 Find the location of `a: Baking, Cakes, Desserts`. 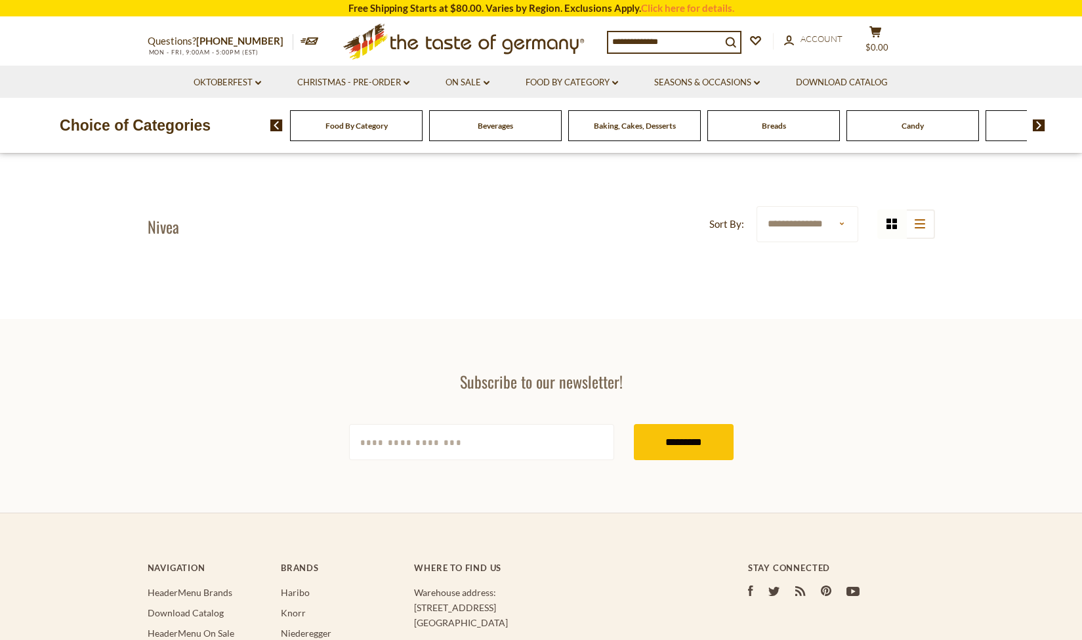

a: Baking, Cakes, Desserts is located at coordinates (634, 125).